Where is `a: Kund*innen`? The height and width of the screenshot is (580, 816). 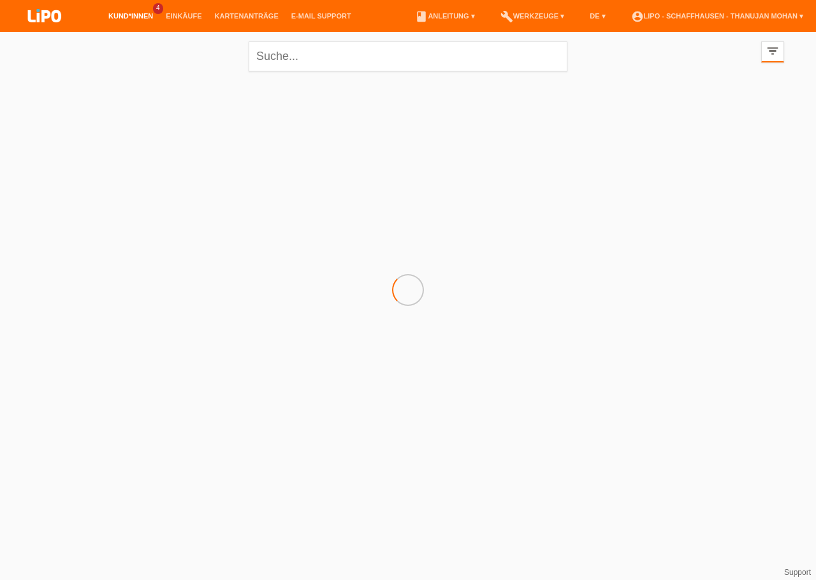
a: Kund*innen is located at coordinates (131, 16).